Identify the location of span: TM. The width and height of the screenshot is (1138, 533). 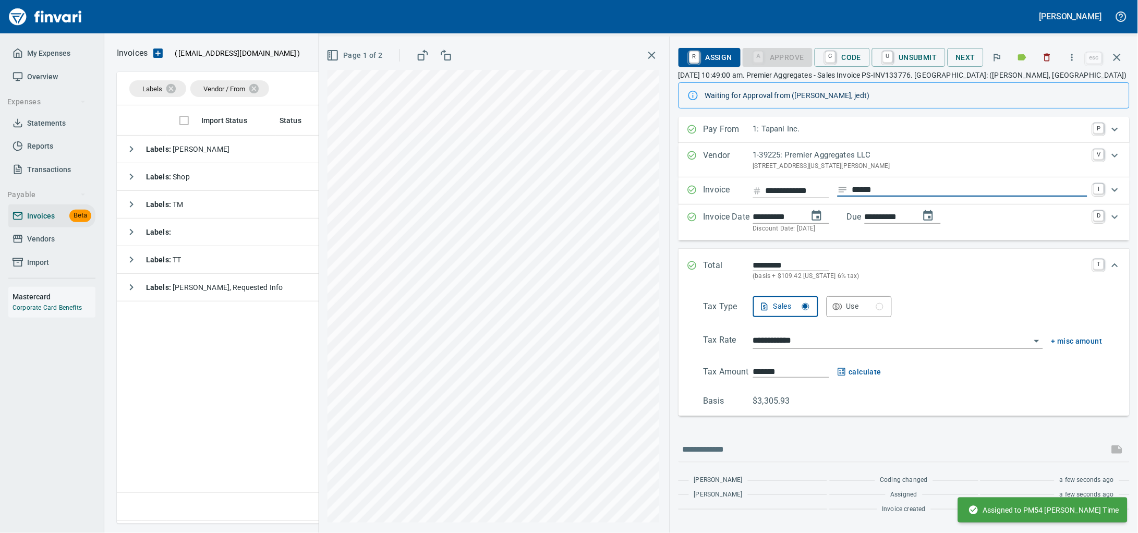
(165, 204).